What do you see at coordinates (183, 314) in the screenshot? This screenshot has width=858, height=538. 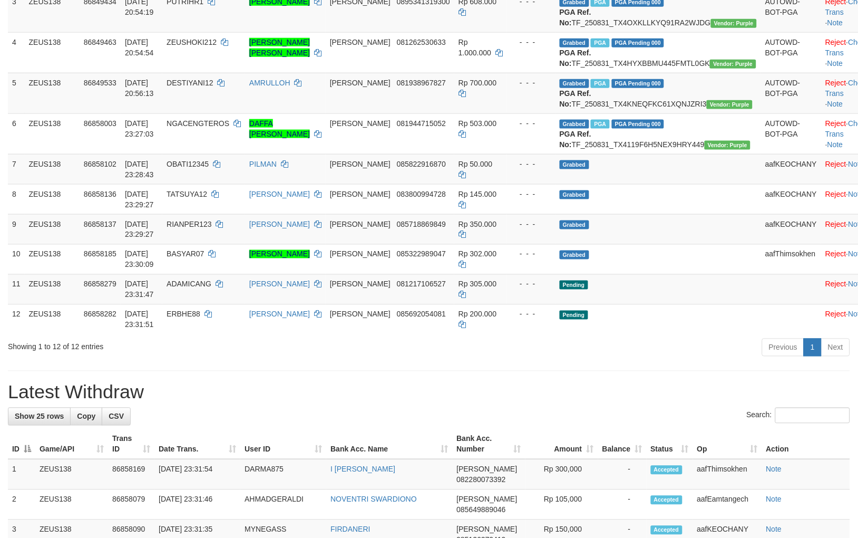 I see `span: ERBHE88` at bounding box center [183, 314].